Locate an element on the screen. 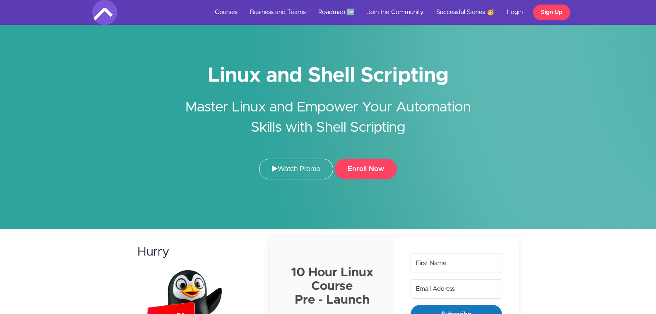  a: Watch Promo is located at coordinates (296, 169).